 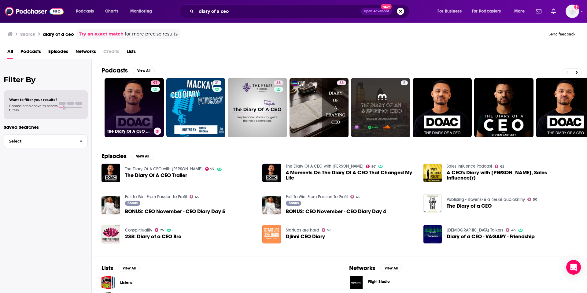 I want to click on img: The Diary Of A CEO Trailer, so click(x=111, y=173).